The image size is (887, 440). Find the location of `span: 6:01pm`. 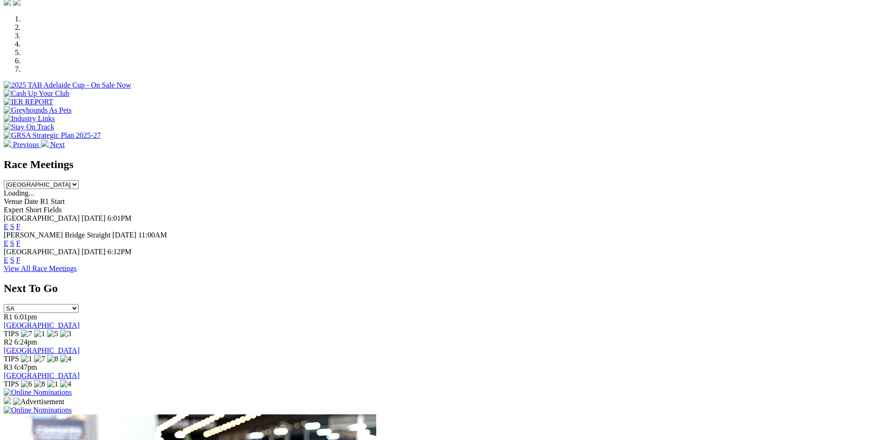

span: 6:01pm is located at coordinates (26, 317).